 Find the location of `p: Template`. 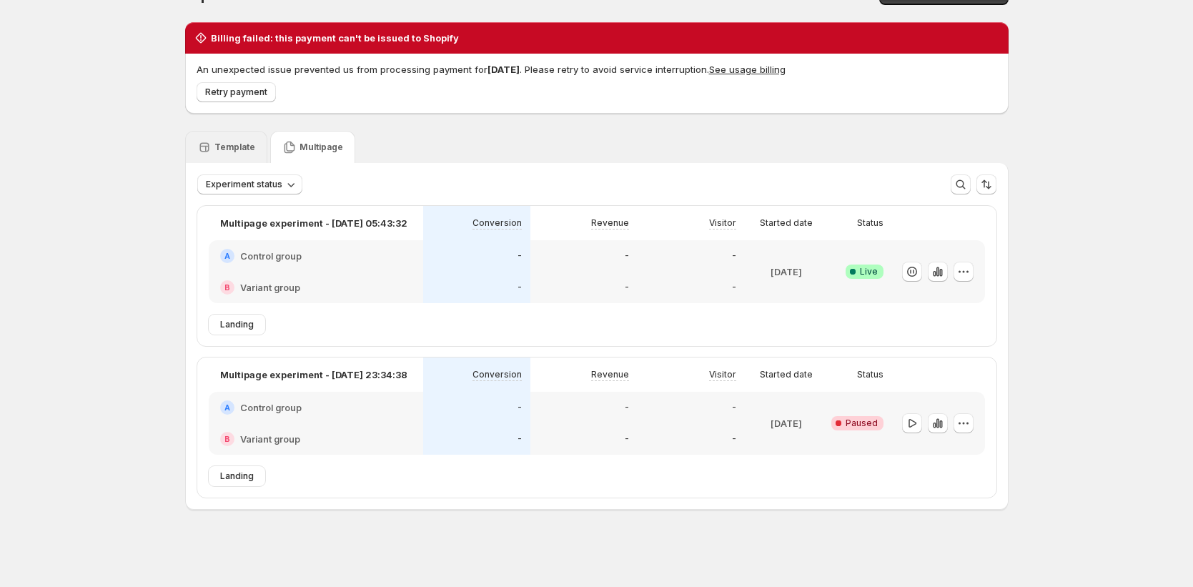

p: Template is located at coordinates (234, 147).